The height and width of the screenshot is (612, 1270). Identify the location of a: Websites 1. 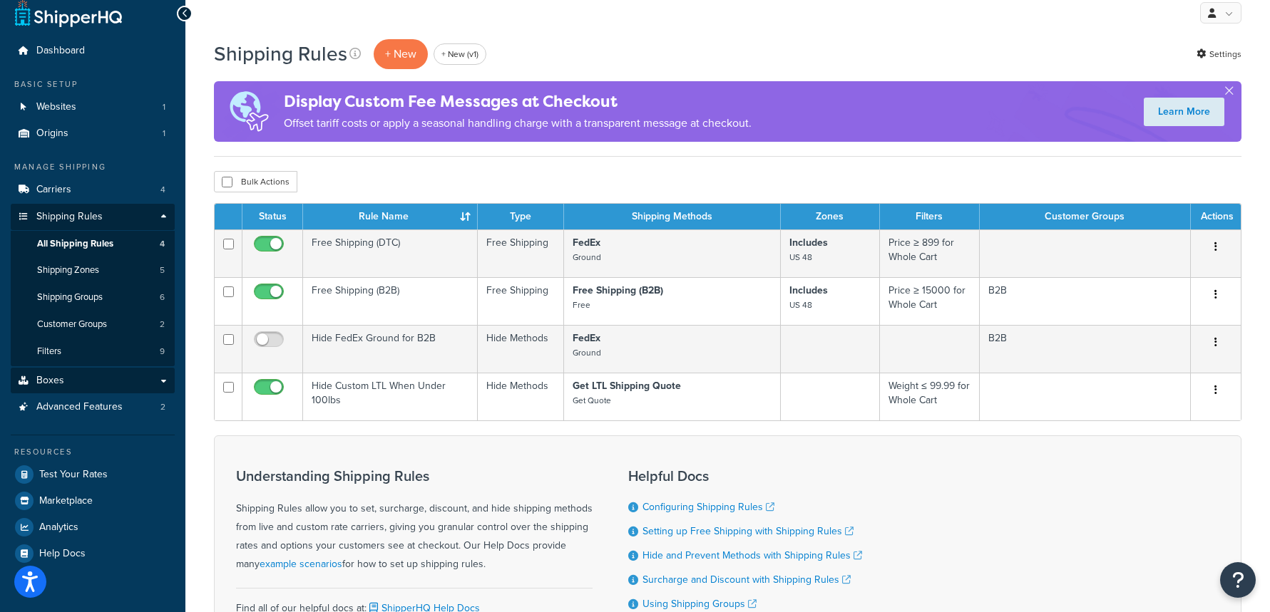
(93, 107).